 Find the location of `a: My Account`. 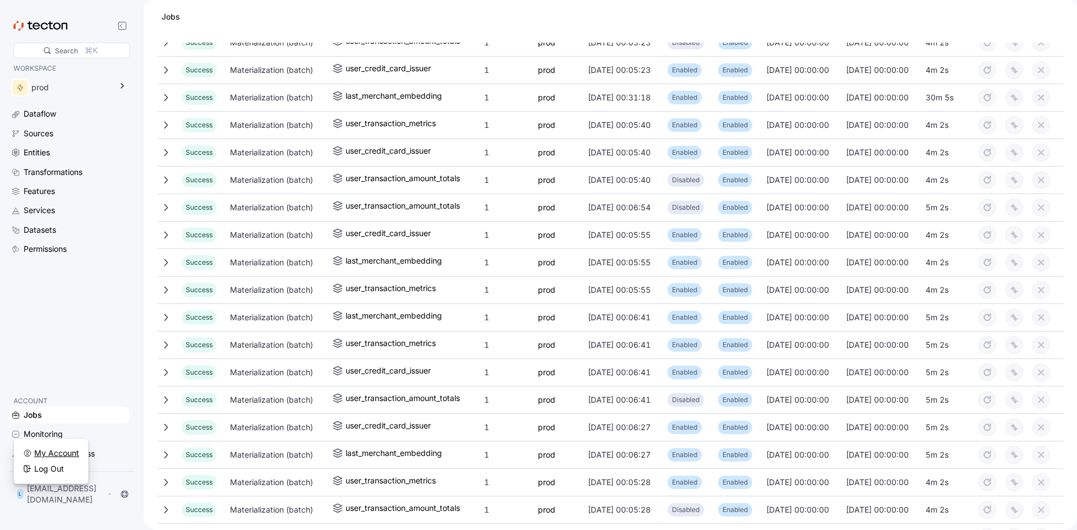

a: My Account is located at coordinates (51, 453).